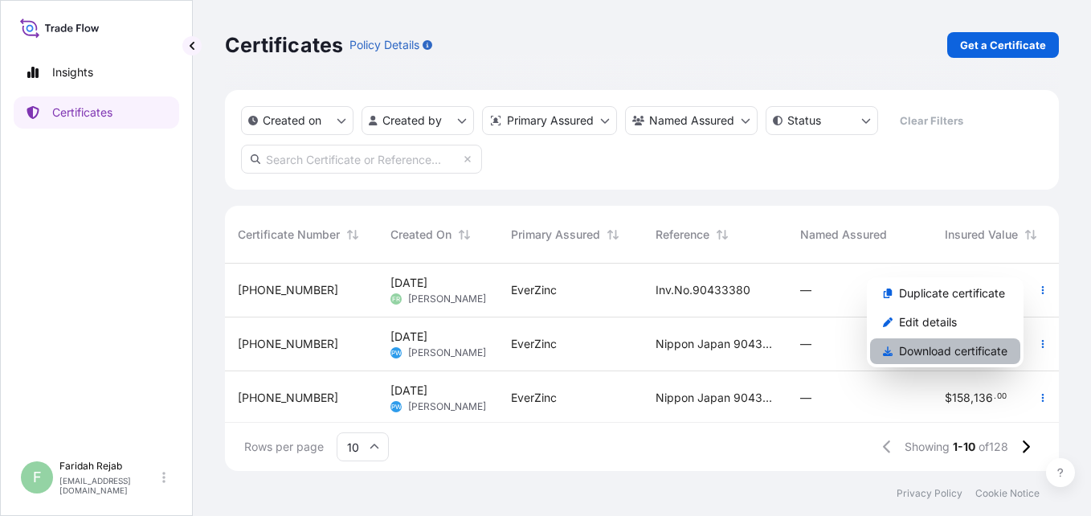 The height and width of the screenshot is (516, 1091). Describe the element at coordinates (945, 322) in the screenshot. I see `a: Edit details` at that location.